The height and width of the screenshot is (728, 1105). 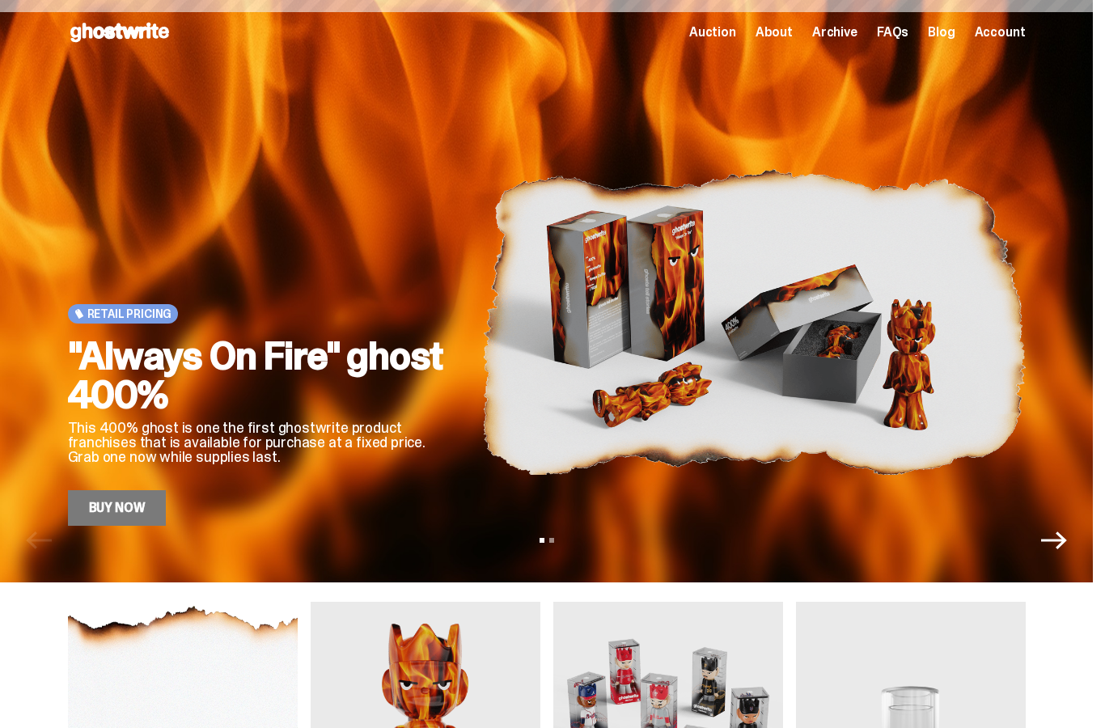 What do you see at coordinates (1000, 32) in the screenshot?
I see `a: Account` at bounding box center [1000, 32].